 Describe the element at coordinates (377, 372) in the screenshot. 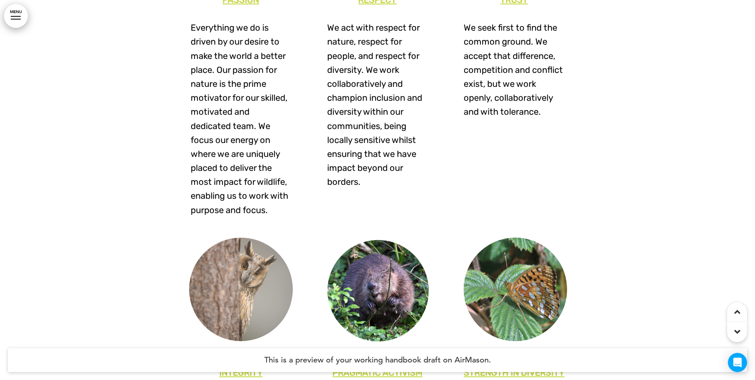

I see `span: PRAGMATIC ACTIVISM` at that location.